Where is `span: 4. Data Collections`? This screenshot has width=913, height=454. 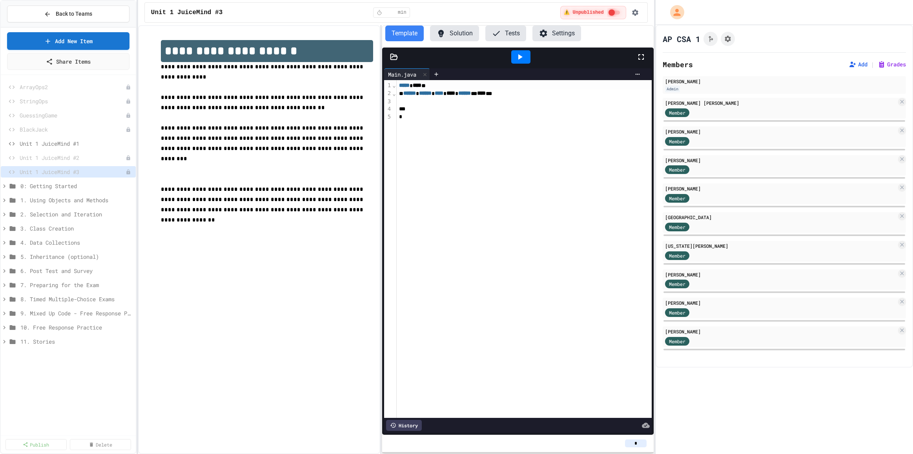
span: 4. Data Collections is located at coordinates (77, 242).